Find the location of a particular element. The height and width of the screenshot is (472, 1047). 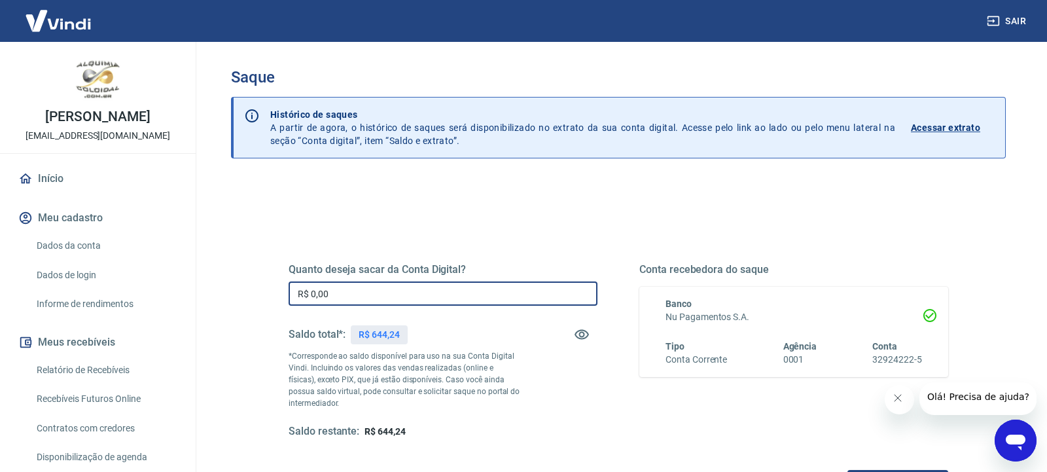

h6: Conta Corrente is located at coordinates (696, 359).